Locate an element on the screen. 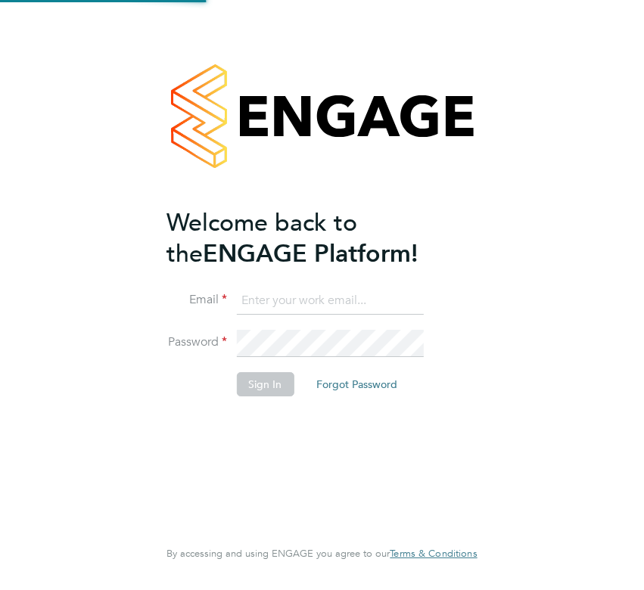  h2: ENGAGE Platform! is located at coordinates (314, 238).